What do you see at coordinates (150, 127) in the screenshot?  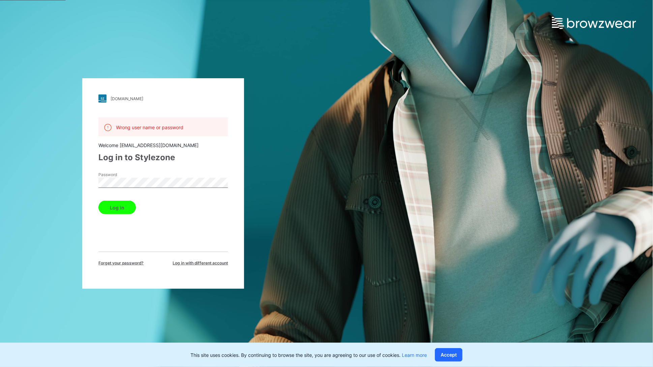 I see `p: Wrong user name or password` at bounding box center [150, 127].